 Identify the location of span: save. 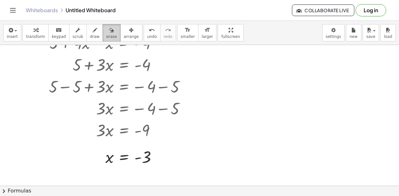
(371, 37).